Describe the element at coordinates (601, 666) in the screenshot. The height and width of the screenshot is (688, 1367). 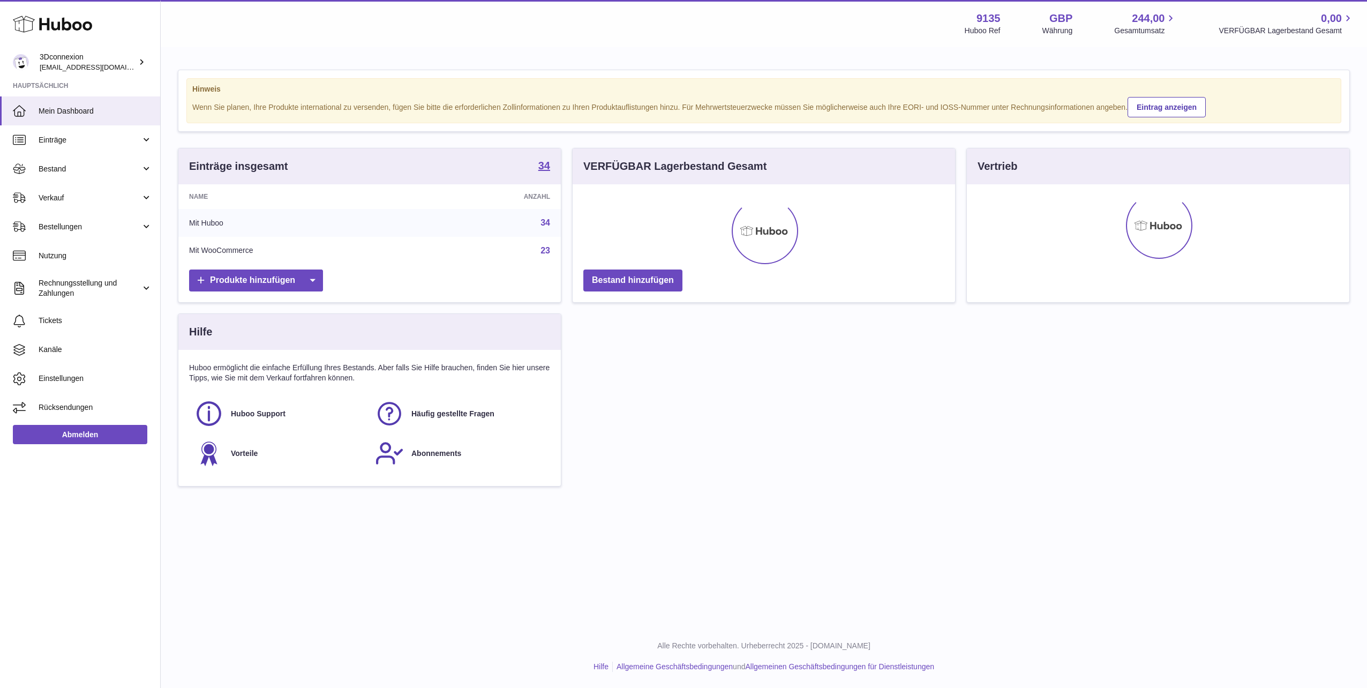
I see `a: Hilfe` at that location.